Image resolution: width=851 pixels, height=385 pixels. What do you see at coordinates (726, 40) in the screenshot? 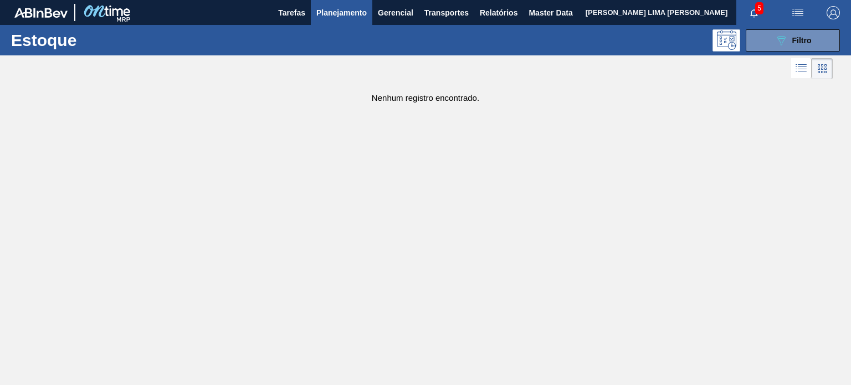
I see `div: Pogramando: nenhum usuário selecionado` at bounding box center [726, 40].